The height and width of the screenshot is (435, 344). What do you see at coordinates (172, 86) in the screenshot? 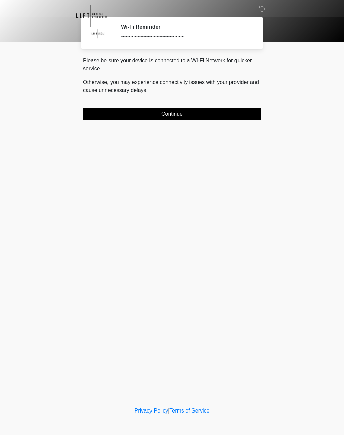
I see `p: Otherwise, you may experience connectivity issues with your provider and cause unnecessary delays` at bounding box center [172, 86].